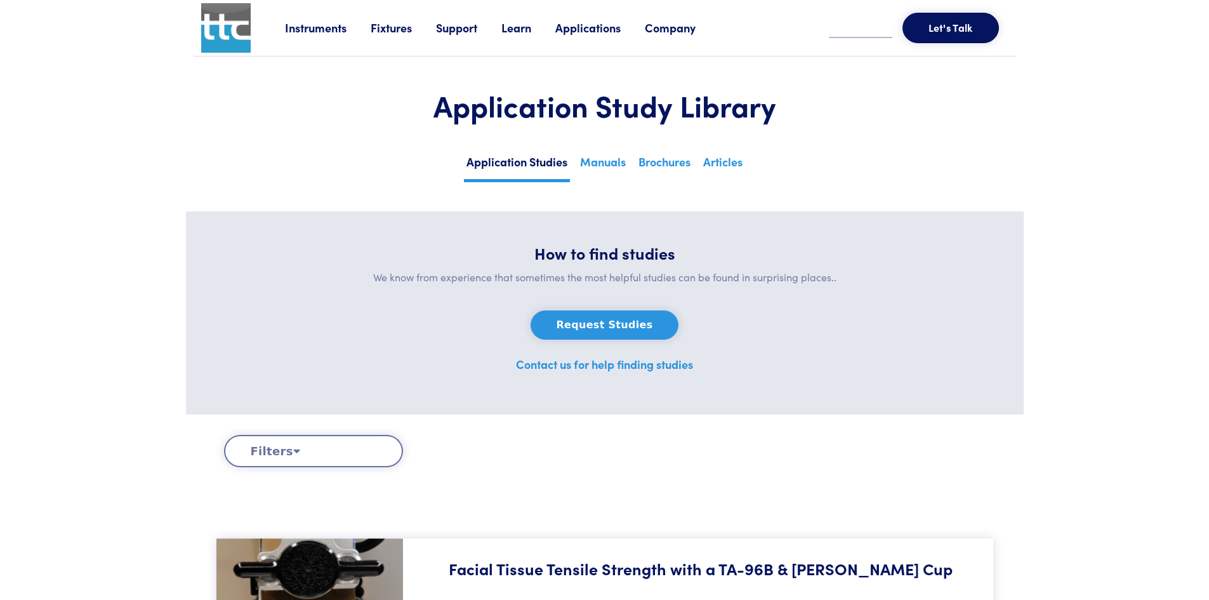 The width and height of the screenshot is (1209, 600). I want to click on a: Company, so click(682, 27).